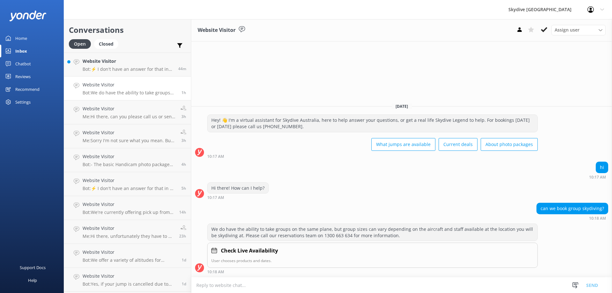 This screenshot has height=293, width=612. What do you see at coordinates (27, 89) in the screenshot?
I see `div: Recommend` at bounding box center [27, 89].